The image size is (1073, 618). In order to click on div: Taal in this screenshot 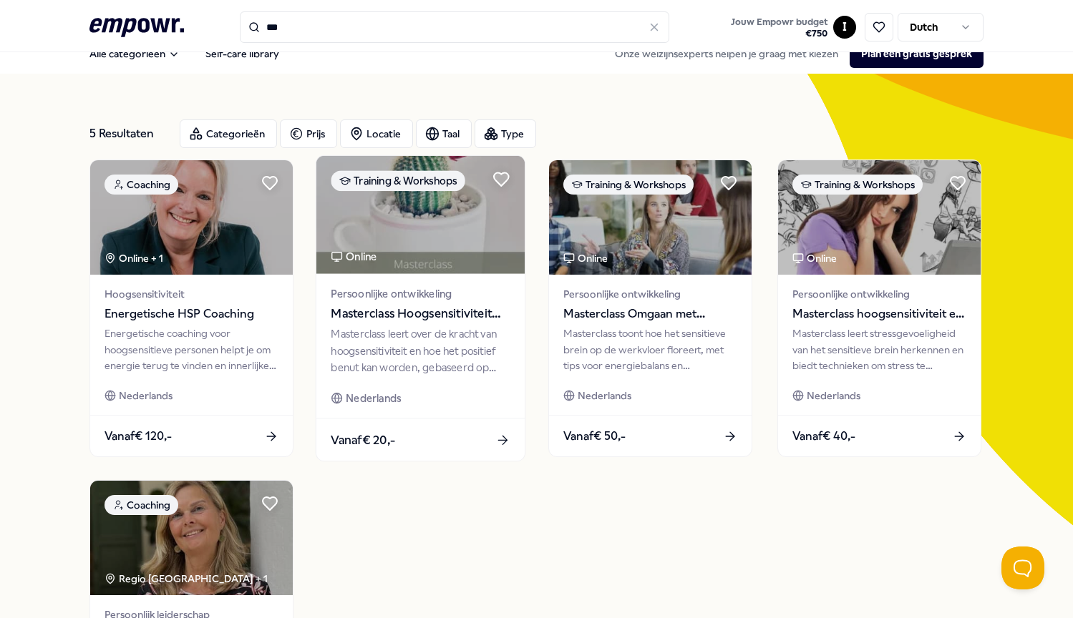, I will do `click(444, 134)`.